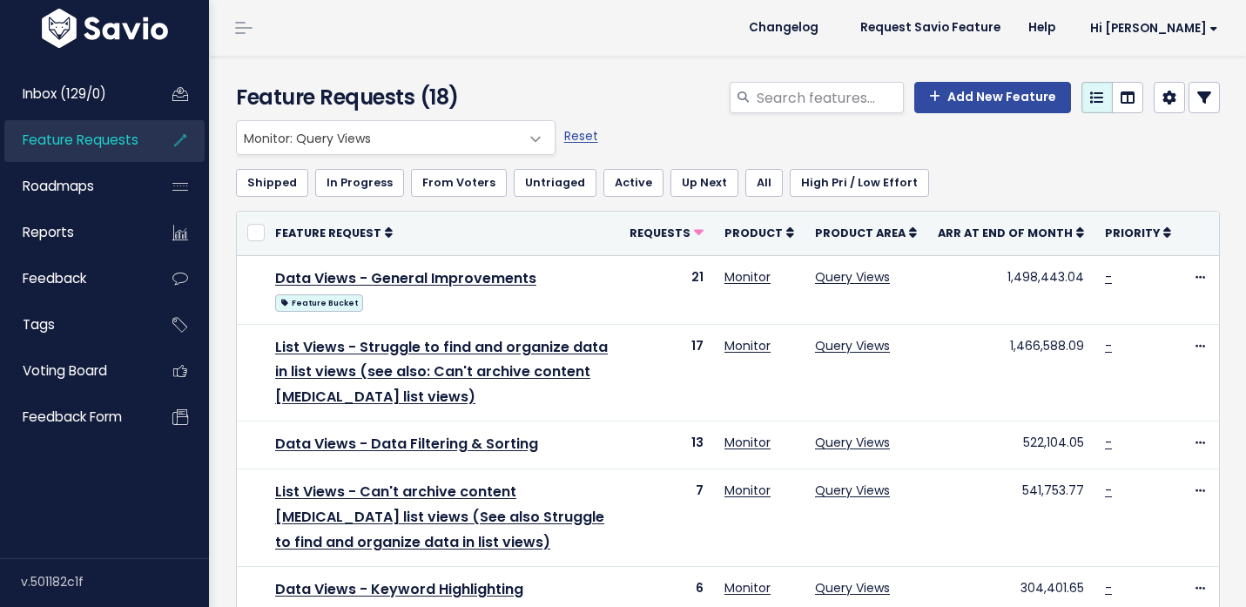  Describe the element at coordinates (728, 183) in the screenshot. I see `ul: Filter feature requests` at that location.